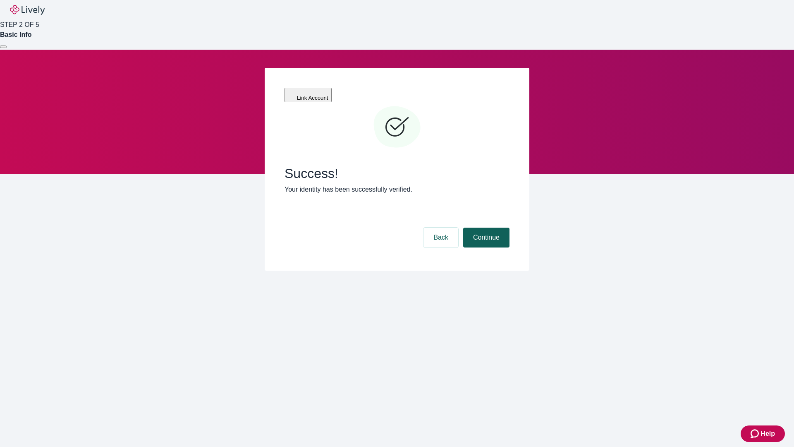 The width and height of the screenshot is (794, 447). Describe the element at coordinates (397, 127) in the screenshot. I see `svg: Checkmark icon` at that location.